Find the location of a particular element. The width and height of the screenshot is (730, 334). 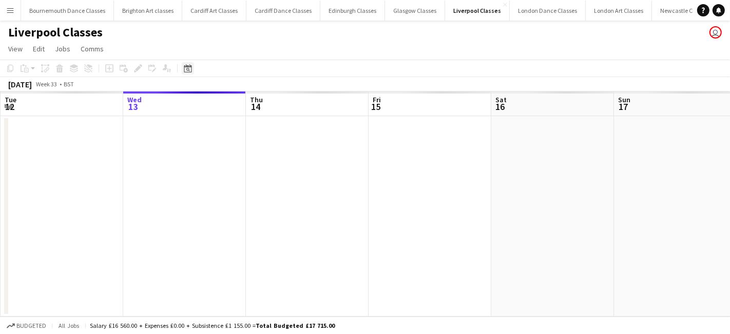

a: Comms is located at coordinates (92, 49).